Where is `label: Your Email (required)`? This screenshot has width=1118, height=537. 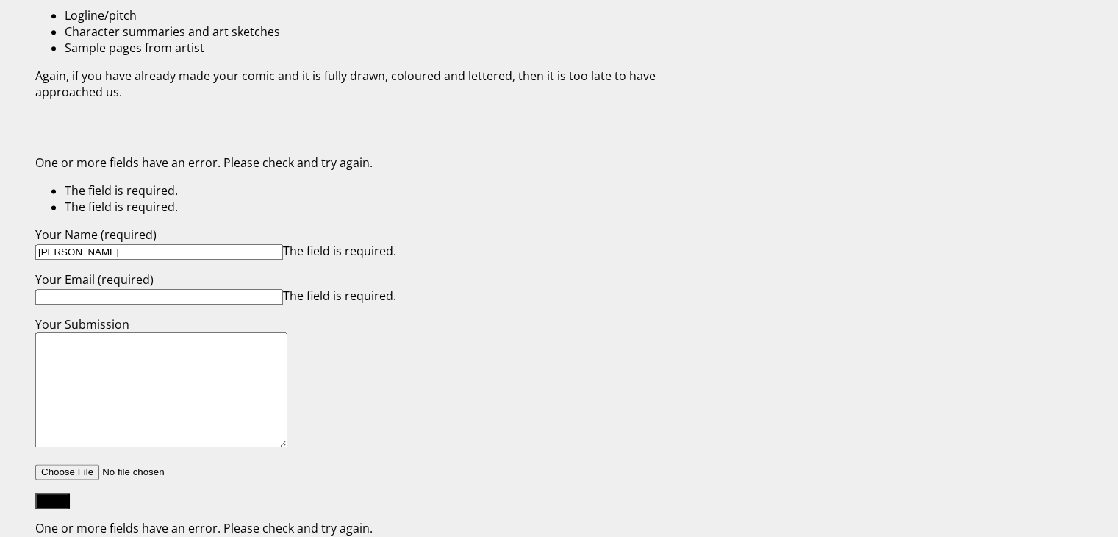
label: Your Email (required) is located at coordinates (215, 287).